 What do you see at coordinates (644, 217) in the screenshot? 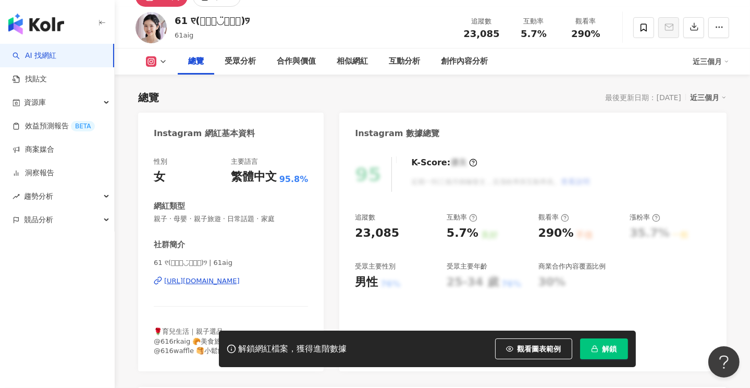
I see `div: 漲粉率` at bounding box center [644, 217].